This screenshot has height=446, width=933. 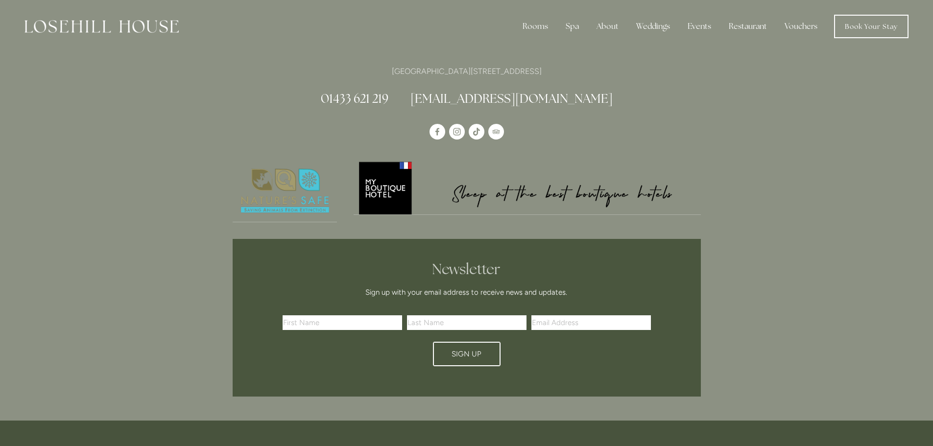 What do you see at coordinates (477, 132) in the screenshot?
I see `a: TikTok` at bounding box center [477, 132].